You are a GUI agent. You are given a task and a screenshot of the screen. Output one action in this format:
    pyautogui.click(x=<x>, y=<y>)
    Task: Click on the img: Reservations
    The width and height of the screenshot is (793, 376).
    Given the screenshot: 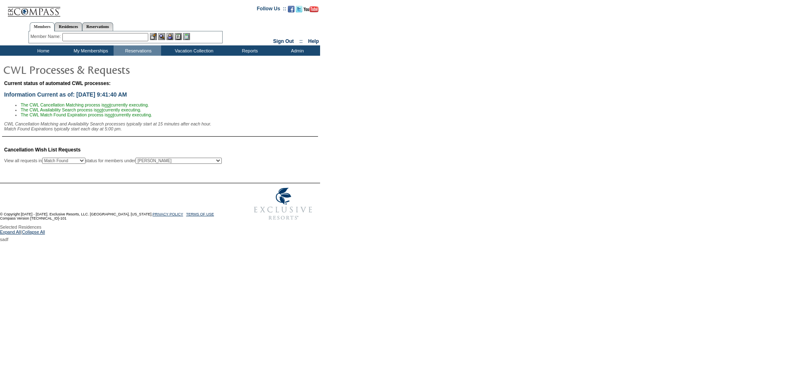 What is the action you would take?
    pyautogui.click(x=178, y=36)
    